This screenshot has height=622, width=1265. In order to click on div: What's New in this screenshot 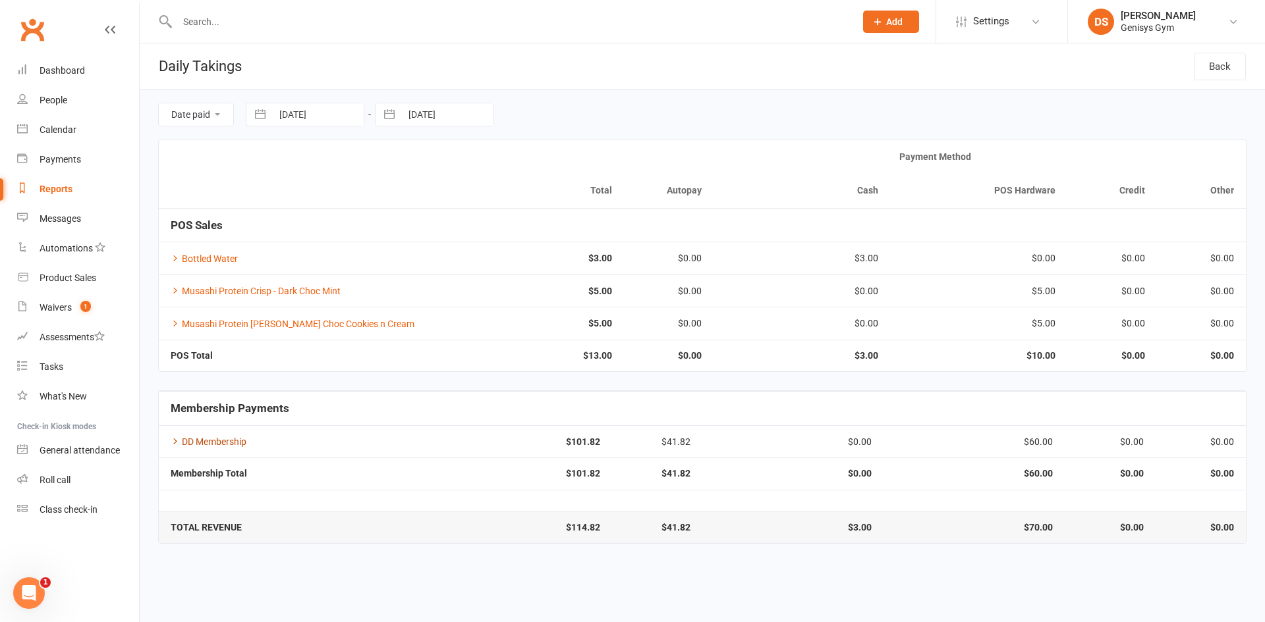, I will do `click(63, 397)`.